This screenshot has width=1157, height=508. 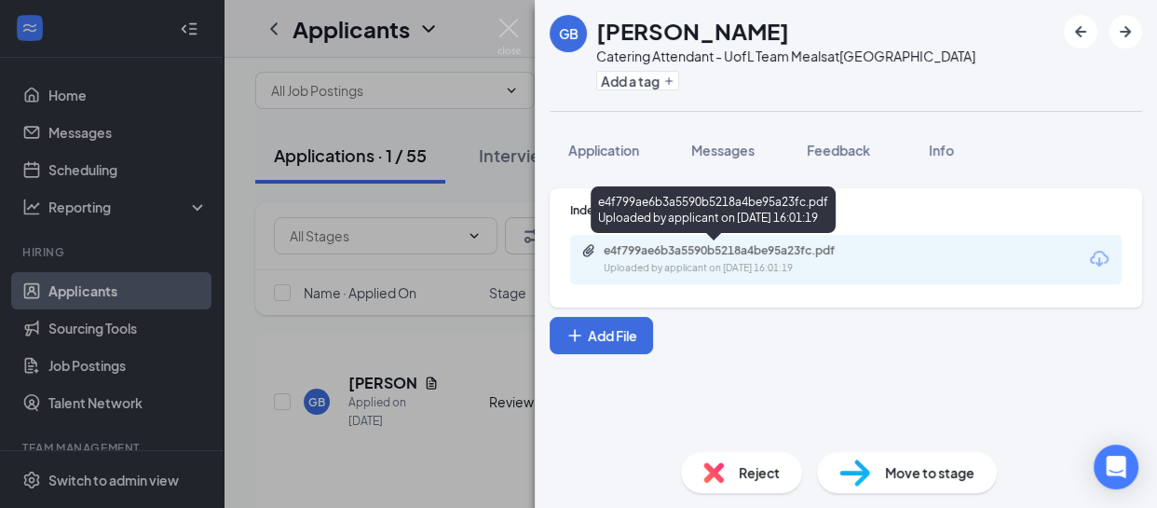 What do you see at coordinates (1099, 259) in the screenshot?
I see `svg: Download` at bounding box center [1099, 259].